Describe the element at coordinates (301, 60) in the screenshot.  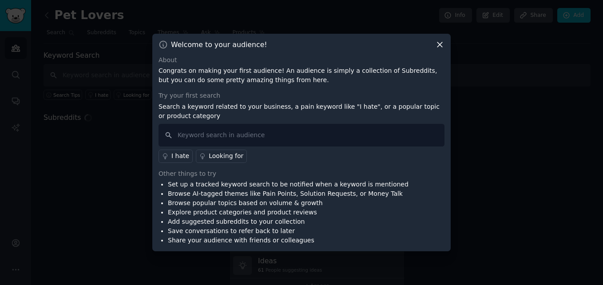
I see `div: About` at that location.